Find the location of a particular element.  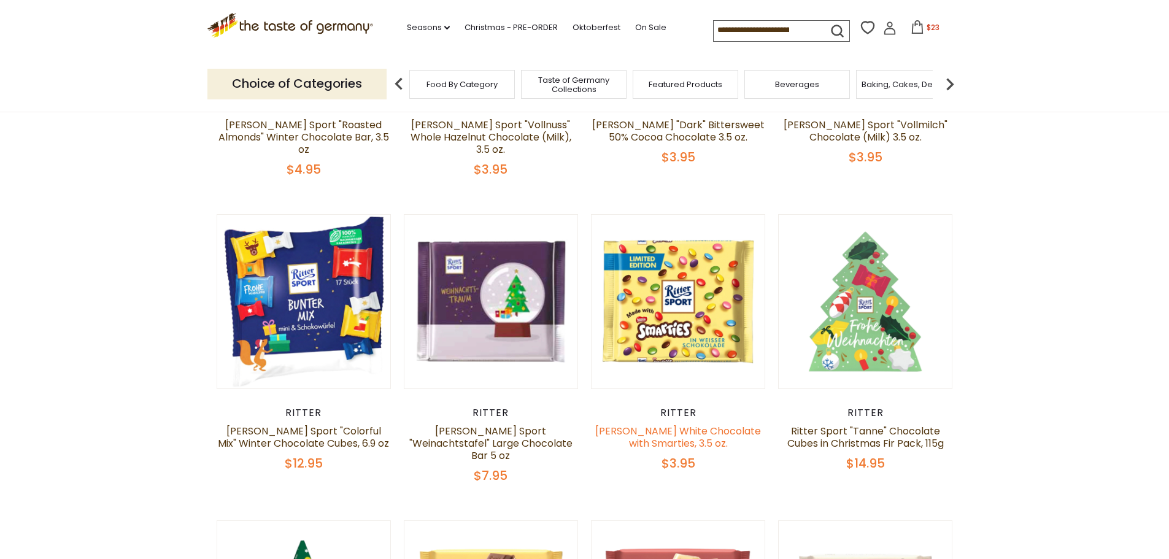

button: $23 is located at coordinates (925, 29).